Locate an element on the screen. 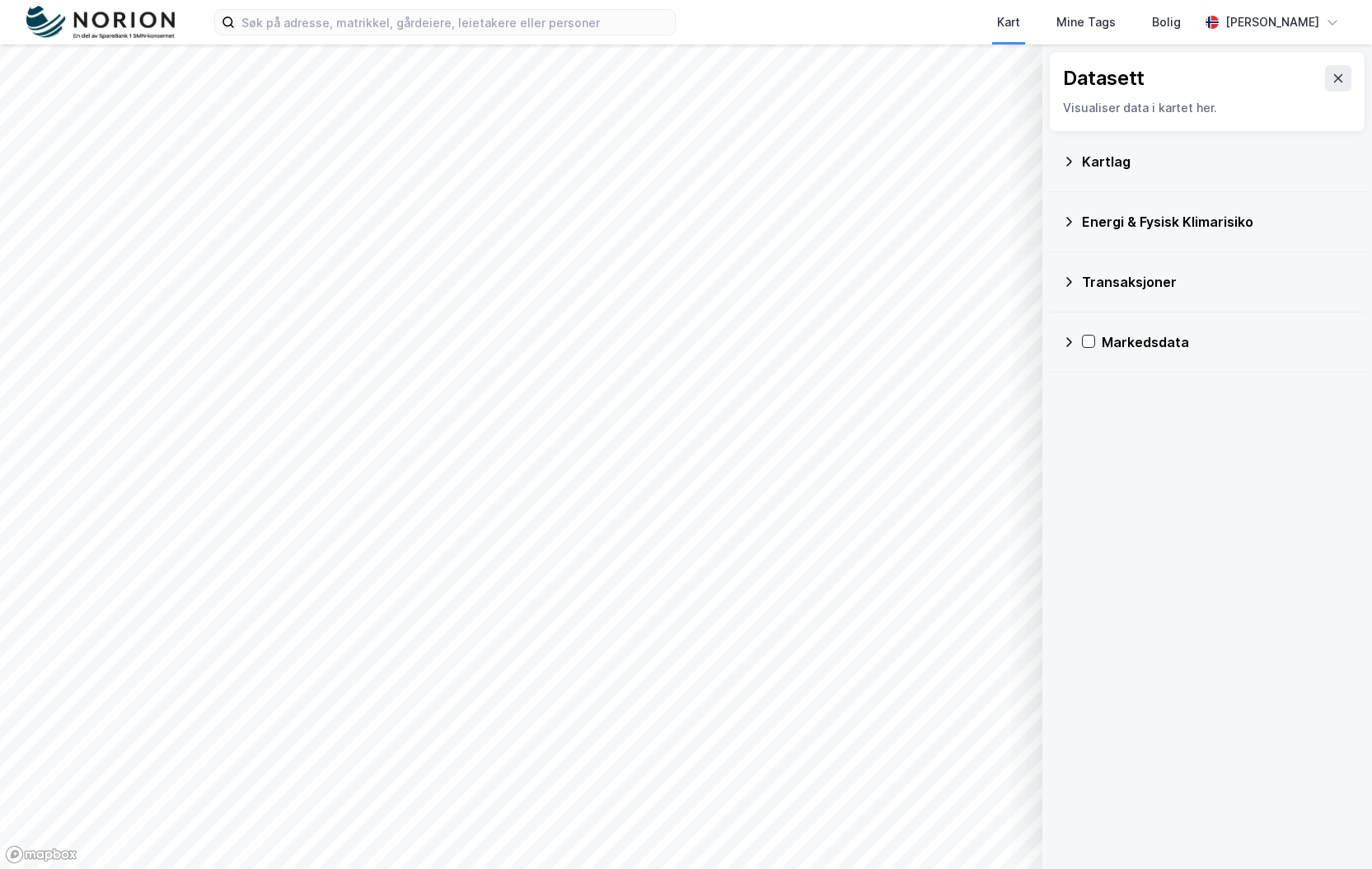 Image resolution: width=1372 pixels, height=869 pixels. input: Søk på adresse, matrikkel, gårdeiere, leietakere eller personer is located at coordinates (455, 22).